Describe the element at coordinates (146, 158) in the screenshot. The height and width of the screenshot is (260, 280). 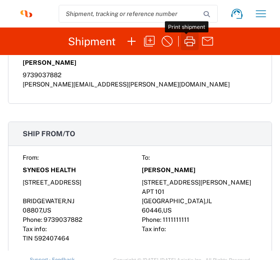
I see `span: To:` at that location.